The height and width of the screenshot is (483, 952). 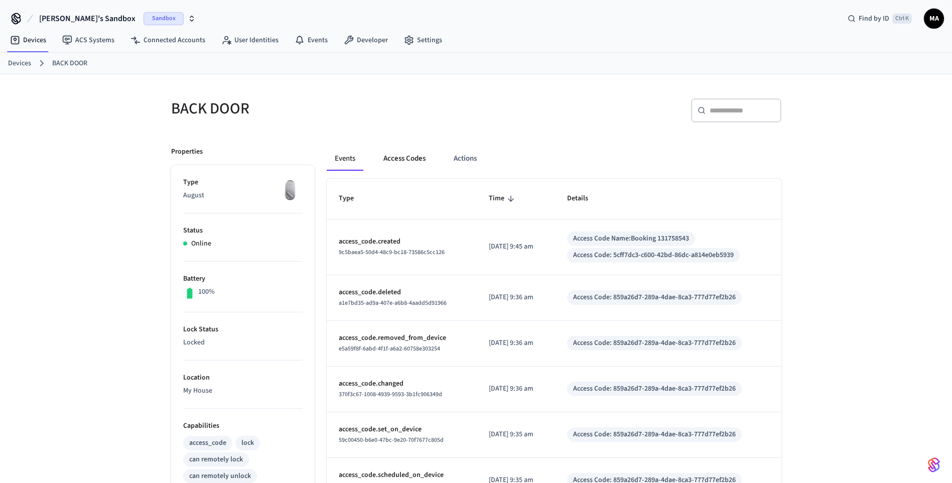 What do you see at coordinates (874, 19) in the screenshot?
I see `span: Find by ID` at bounding box center [874, 19].